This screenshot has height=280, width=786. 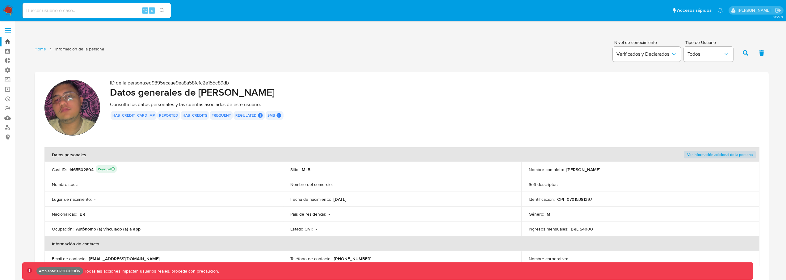 What do you see at coordinates (694, 10) in the screenshot?
I see `span: Accesos rápidos` at bounding box center [694, 10].